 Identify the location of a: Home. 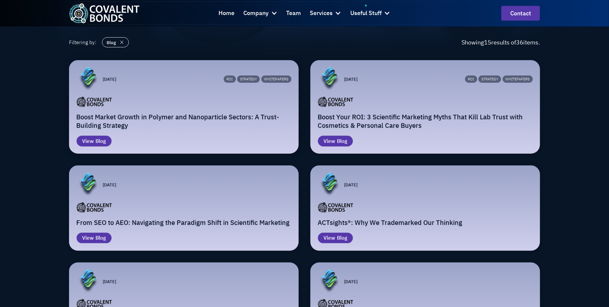
(226, 13).